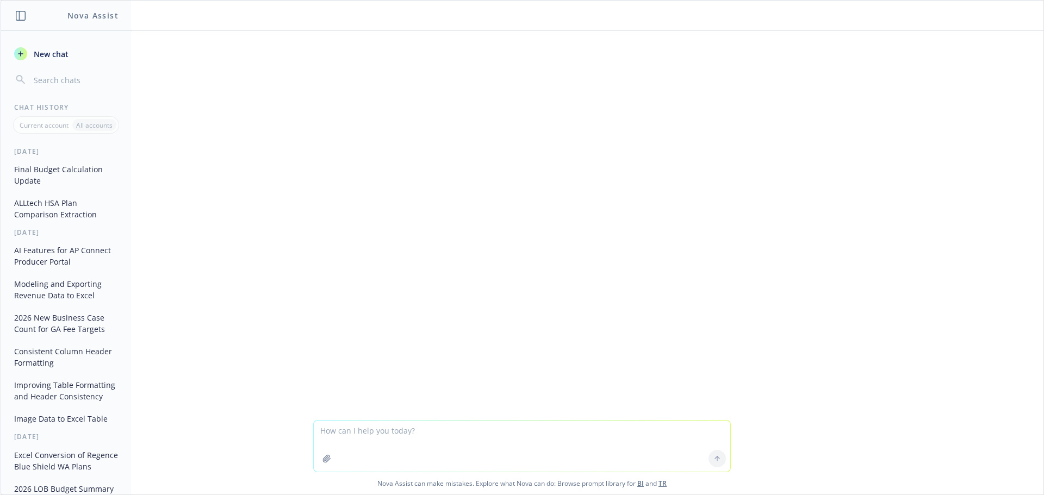 This screenshot has width=1044, height=495. I want to click on button: ALLtech HSA Plan Comparison Extraction, so click(66, 209).